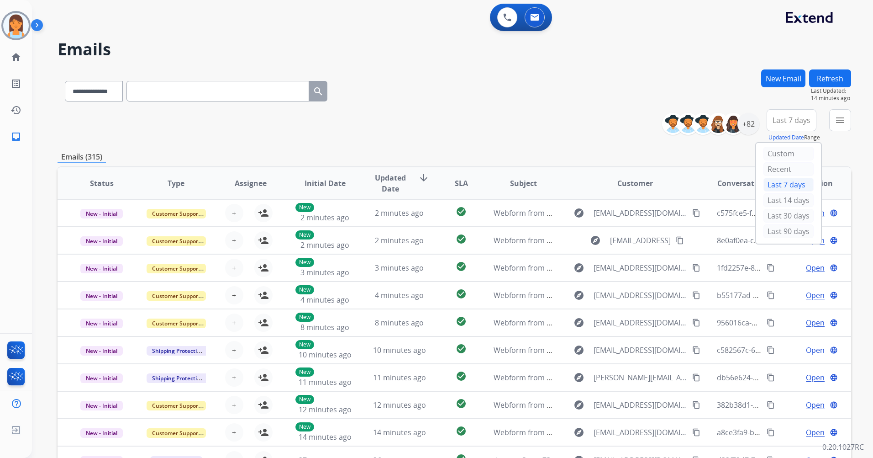 The image size is (873, 458). What do you see at coordinates (635, 183) in the screenshot?
I see `span: Customer` at bounding box center [635, 183].